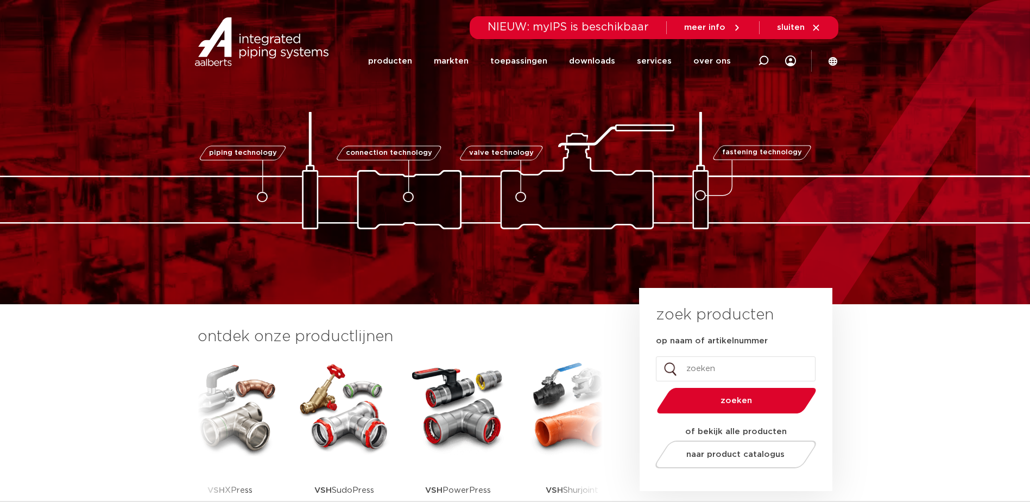 The width and height of the screenshot is (1030, 502). What do you see at coordinates (735, 454) in the screenshot?
I see `a: naar product catalogus` at bounding box center [735, 454].